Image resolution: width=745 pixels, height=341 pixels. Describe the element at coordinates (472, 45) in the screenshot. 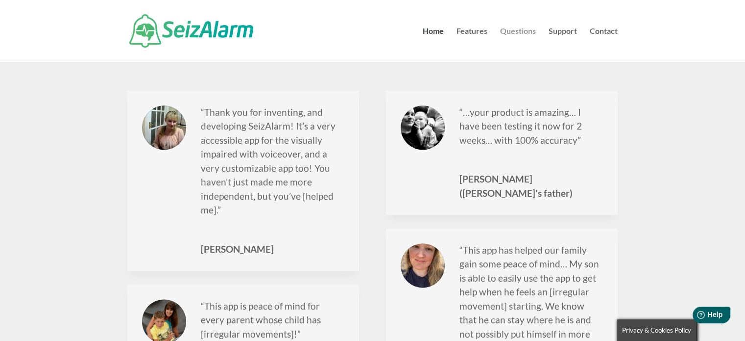

I see `a: Features` at that location.